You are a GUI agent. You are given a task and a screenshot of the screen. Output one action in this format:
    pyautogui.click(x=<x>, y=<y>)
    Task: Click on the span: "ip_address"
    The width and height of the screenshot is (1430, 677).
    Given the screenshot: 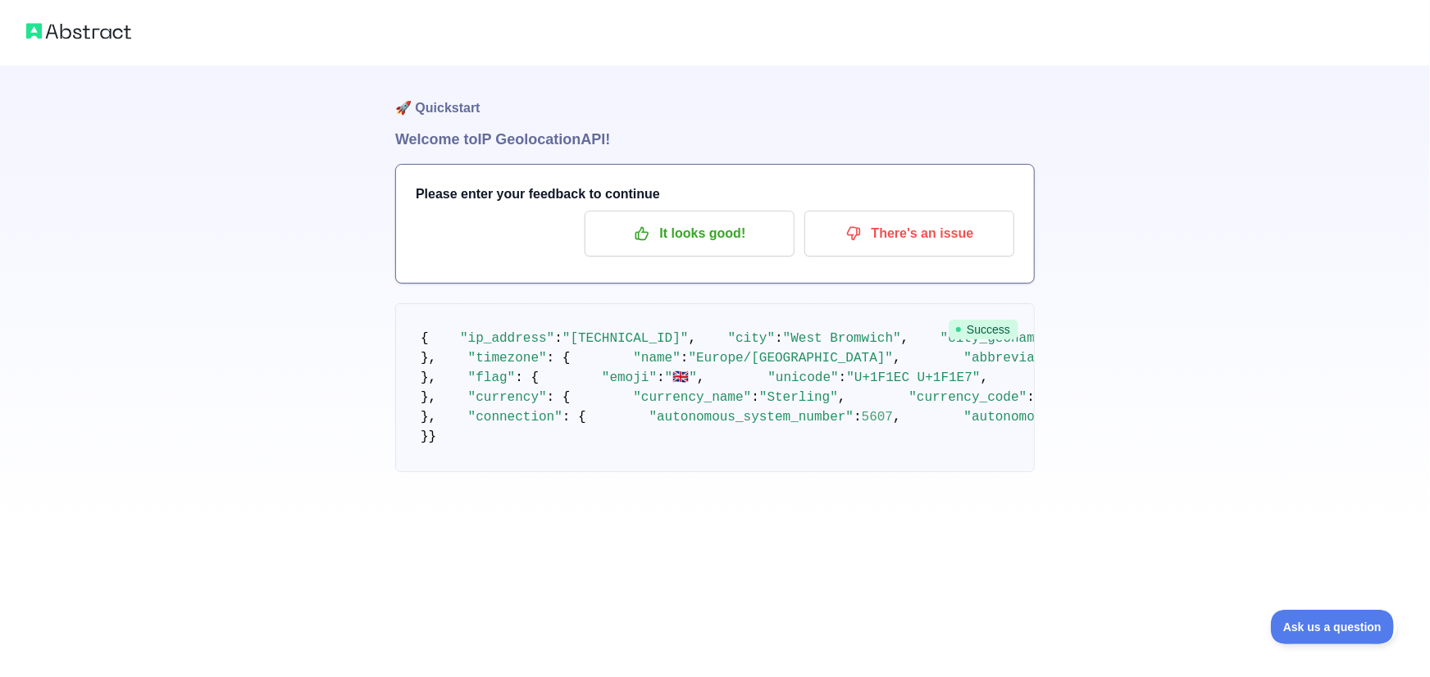 What is the action you would take?
    pyautogui.click(x=507, y=339)
    